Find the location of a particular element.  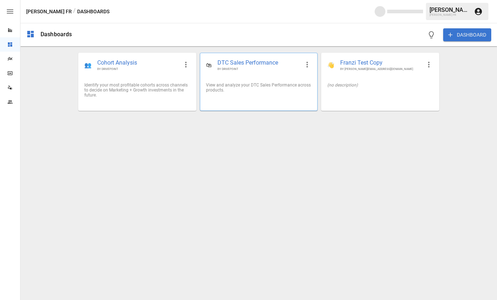

div: Identify your most profitable cohorts across channels to decide on Marketing + Growth investments... is located at coordinates (137, 90).